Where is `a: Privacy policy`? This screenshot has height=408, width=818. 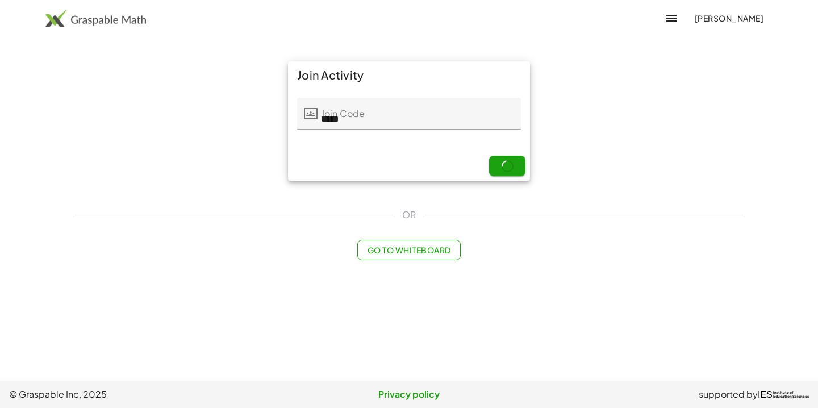
a: Privacy policy is located at coordinates (408, 394).